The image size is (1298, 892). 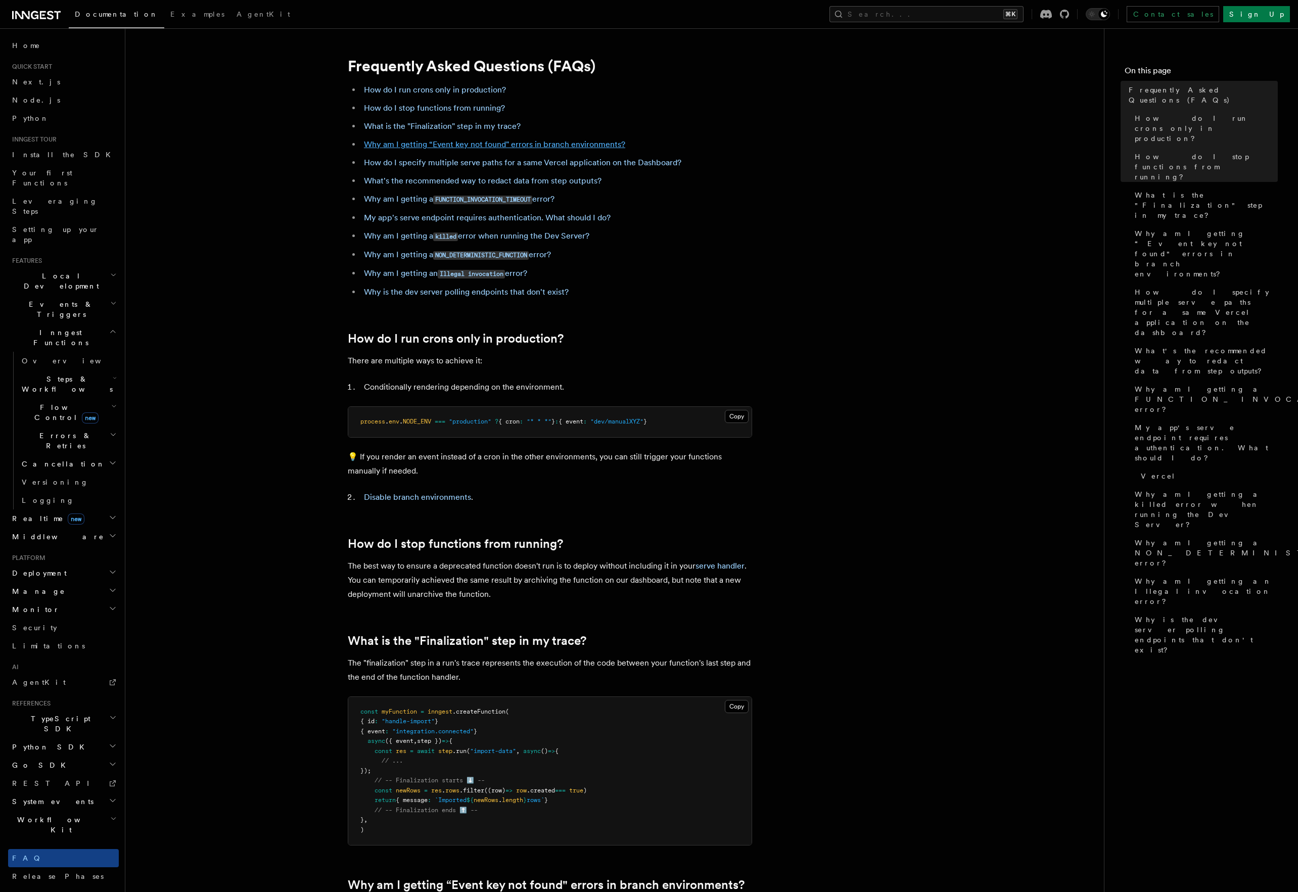 What do you see at coordinates (65, 384) in the screenshot?
I see `span: Steps & Workflows` at bounding box center [65, 384].